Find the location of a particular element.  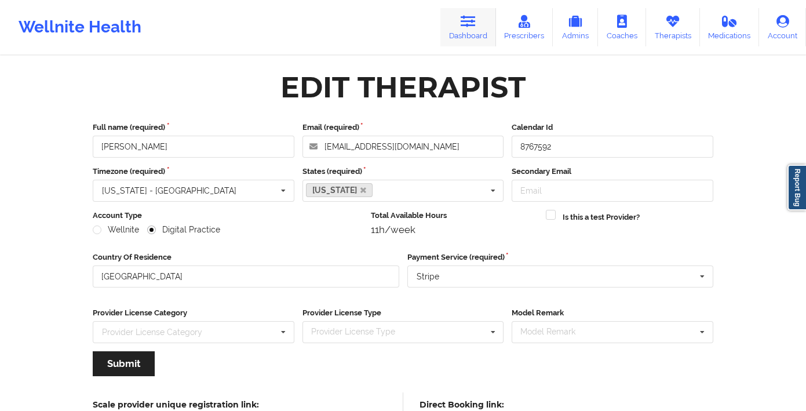

div: Stripe is located at coordinates (428, 276).